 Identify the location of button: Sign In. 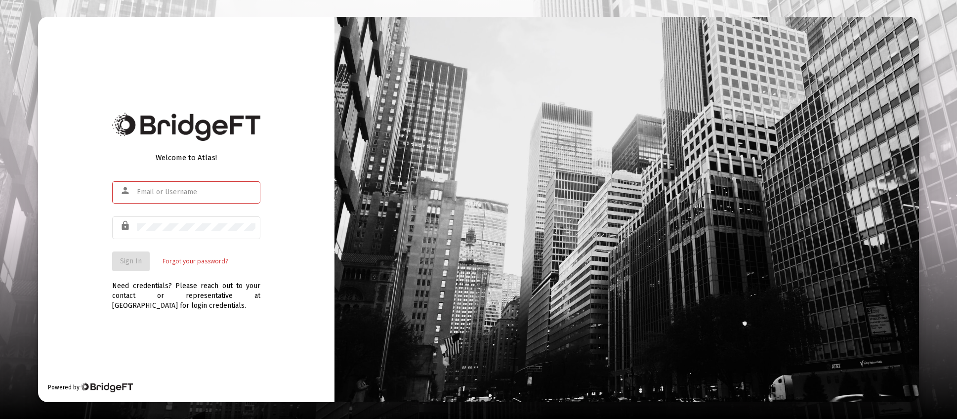
(131, 261).